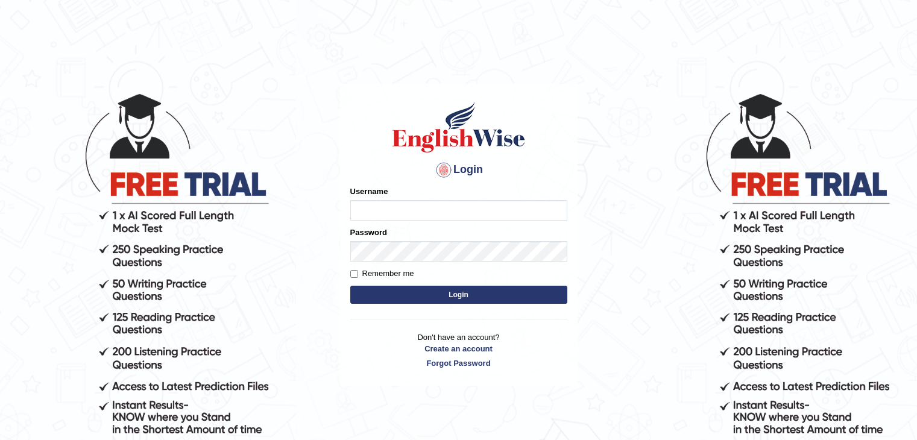 The width and height of the screenshot is (917, 440). What do you see at coordinates (459, 127) in the screenshot?
I see `img: Logo of English Wise sign in for intelligent practice with AI` at bounding box center [459, 127].